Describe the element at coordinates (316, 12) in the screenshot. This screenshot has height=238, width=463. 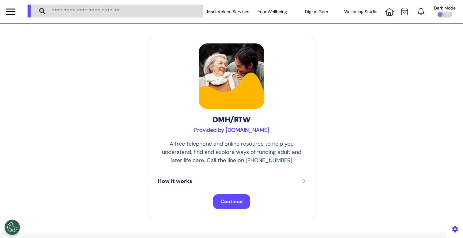
I see `div: Digital Gym` at that location.